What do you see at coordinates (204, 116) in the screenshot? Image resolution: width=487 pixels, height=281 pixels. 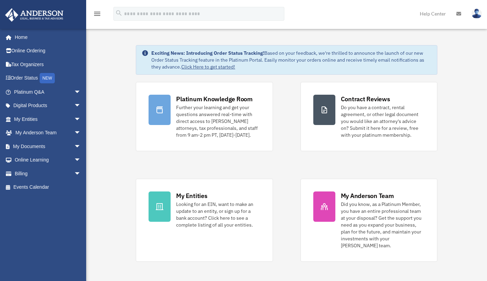 I see `a: Platinum Knowledge Room Further your learning and get your questions answered real-time with dire...` at bounding box center [204, 116].